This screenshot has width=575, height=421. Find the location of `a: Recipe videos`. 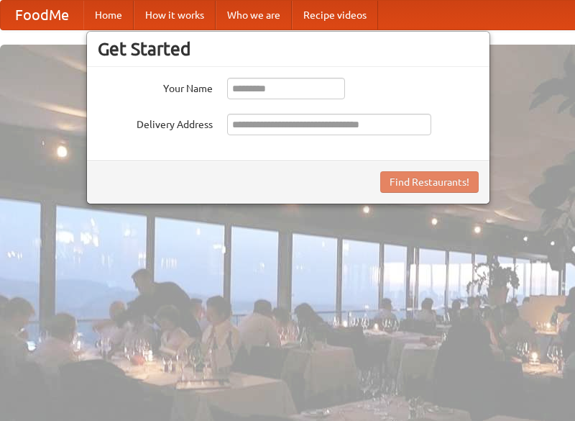

a: Recipe videos is located at coordinates (335, 15).